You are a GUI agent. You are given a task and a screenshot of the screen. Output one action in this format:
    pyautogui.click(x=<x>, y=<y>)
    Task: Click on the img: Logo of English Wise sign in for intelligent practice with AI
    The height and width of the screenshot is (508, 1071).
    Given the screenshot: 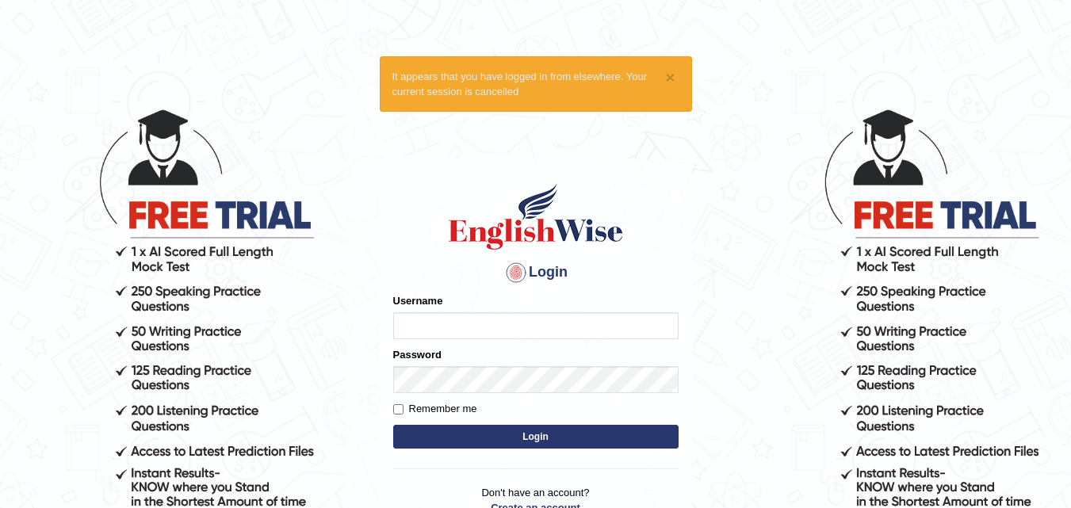 What is the action you would take?
    pyautogui.click(x=536, y=216)
    